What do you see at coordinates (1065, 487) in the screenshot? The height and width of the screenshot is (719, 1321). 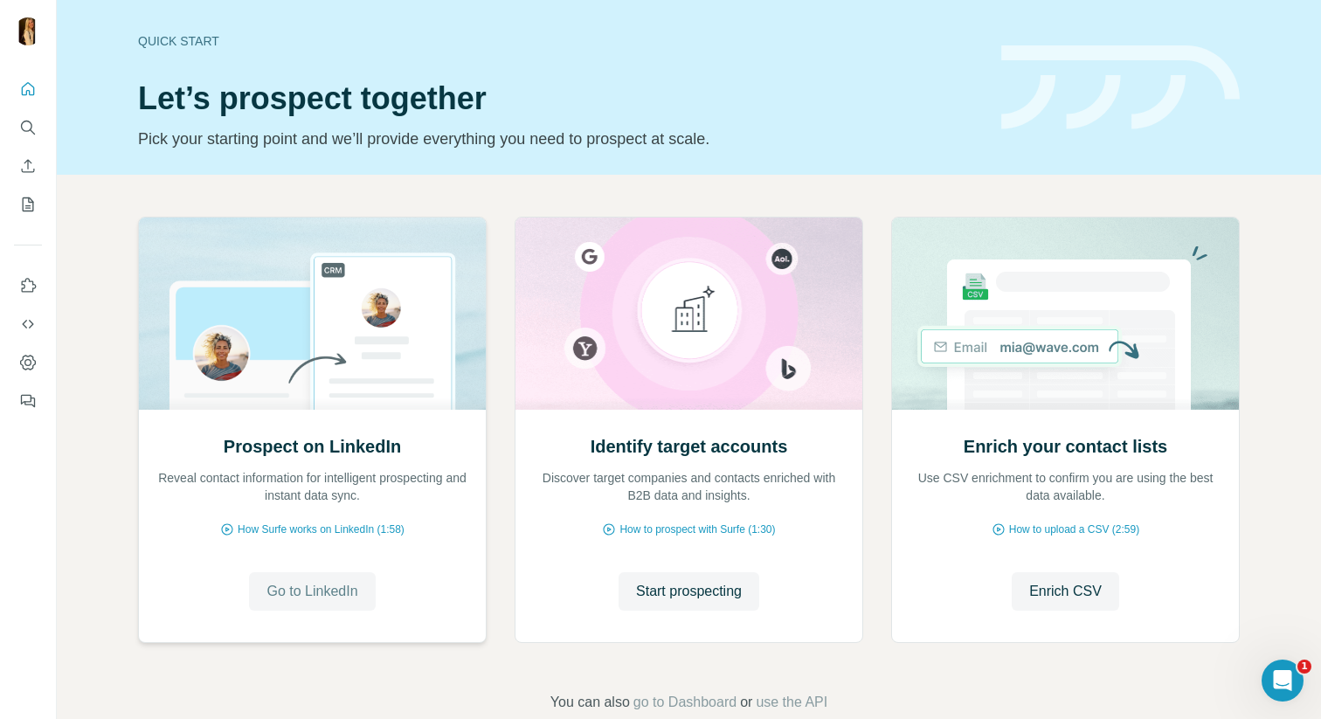 I see `p: Use CSV enrichment to confirm you are using the best data available.` at bounding box center [1065, 487].